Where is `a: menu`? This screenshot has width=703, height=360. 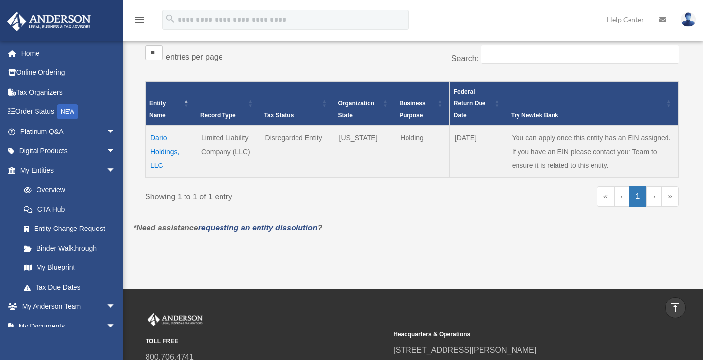
a: menu is located at coordinates (139, 21).